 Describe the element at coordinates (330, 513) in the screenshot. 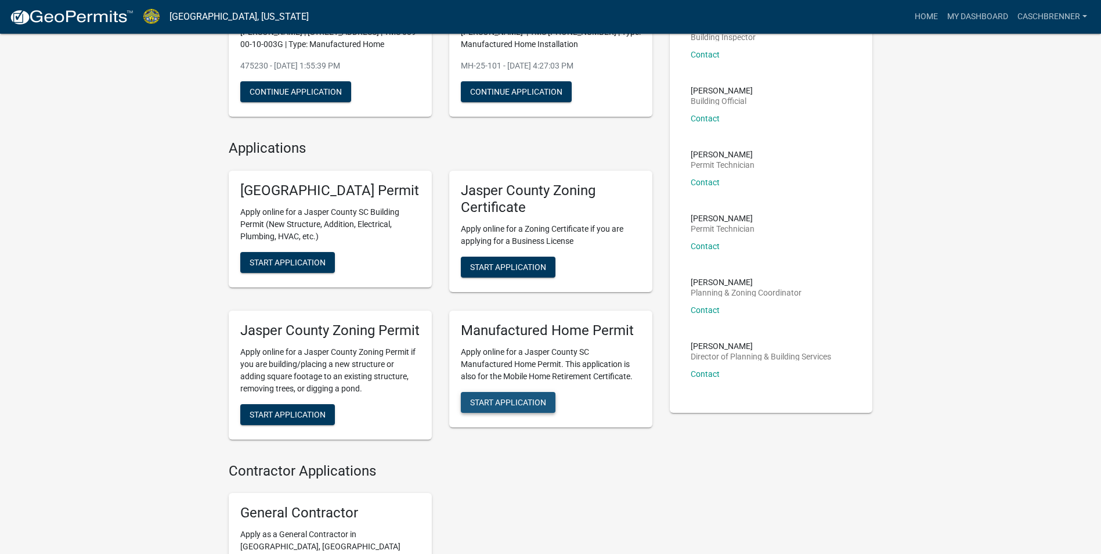

I see `h5: General Contractor` at that location.